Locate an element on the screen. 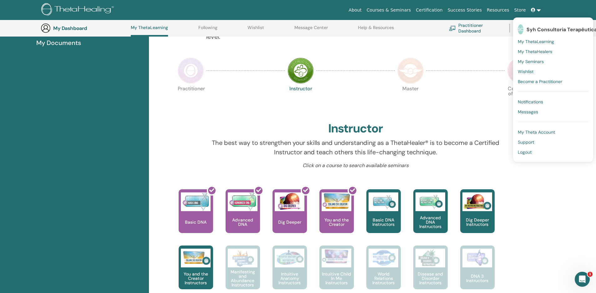  a: Help & Resources is located at coordinates (376, 30).